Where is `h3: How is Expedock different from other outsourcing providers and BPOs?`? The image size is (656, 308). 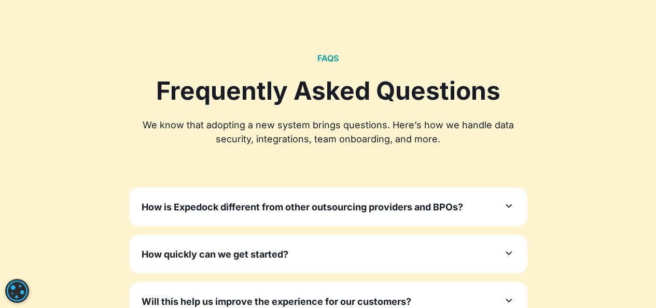 h3: How is Expedock different from other outsourcing providers and BPOs? is located at coordinates (302, 206).